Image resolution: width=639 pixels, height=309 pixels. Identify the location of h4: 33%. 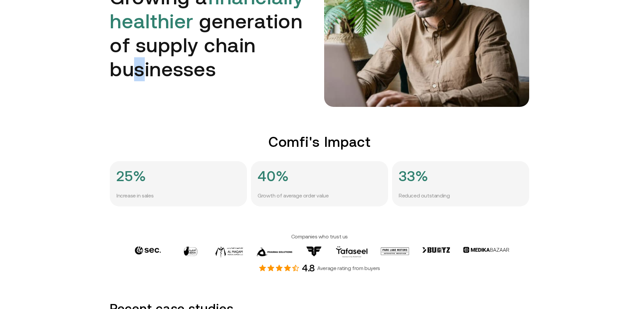
(413, 176).